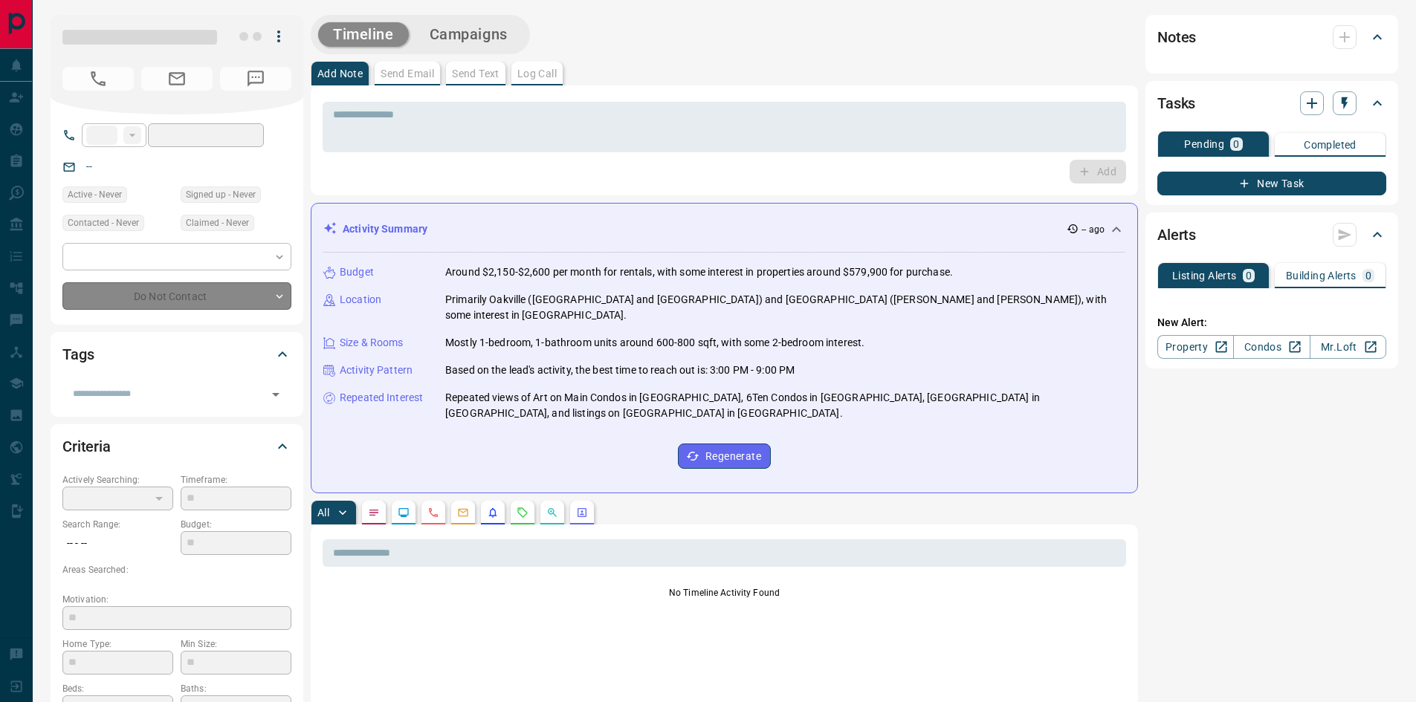 Image resolution: width=1416 pixels, height=702 pixels. Describe the element at coordinates (1347, 347) in the screenshot. I see `a: Mr.Loft` at that location.